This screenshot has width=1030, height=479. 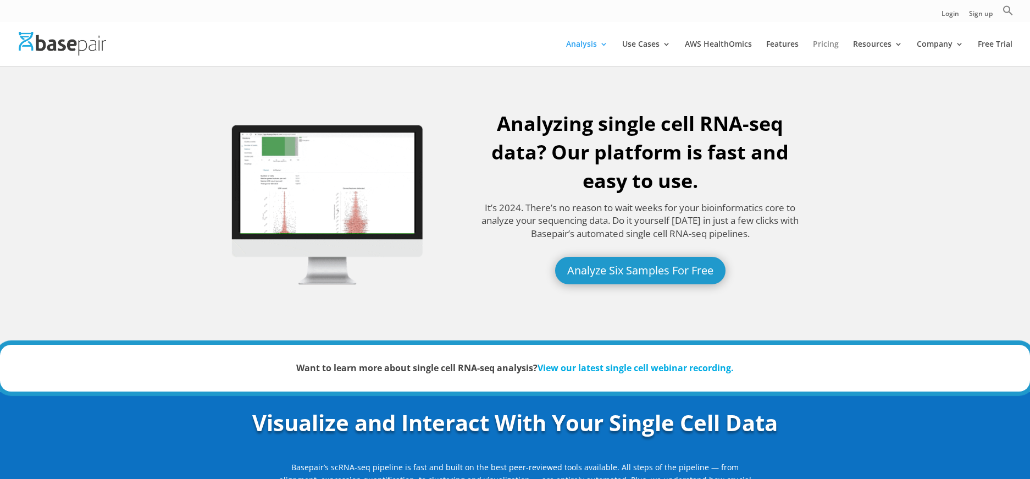 I want to click on a: Analyze Six Samples For Free, so click(x=641, y=271).